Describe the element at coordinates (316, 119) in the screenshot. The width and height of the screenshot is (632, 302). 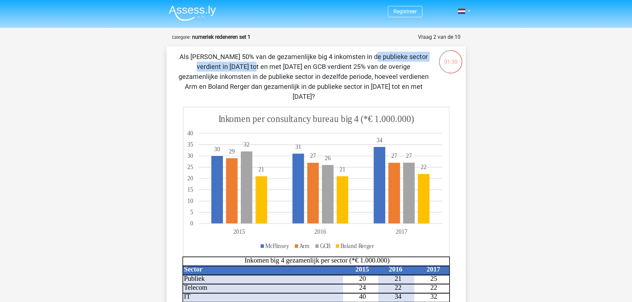
I see `tspan: Inkomen per consultancy bureau big 4 (*€ 1.000.000)` at that location.